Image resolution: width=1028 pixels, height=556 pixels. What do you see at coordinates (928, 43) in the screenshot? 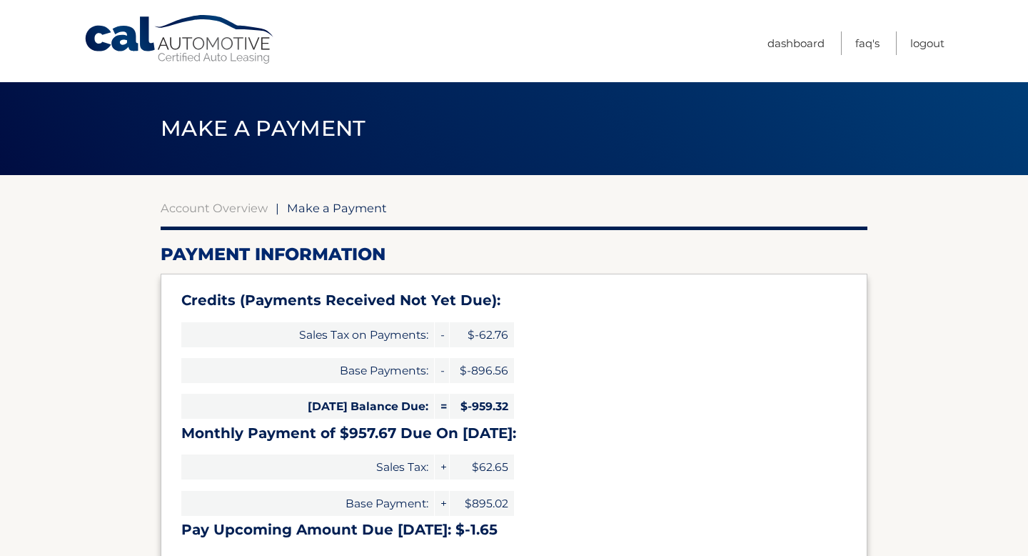
I see `a: Logout` at bounding box center [928, 43].